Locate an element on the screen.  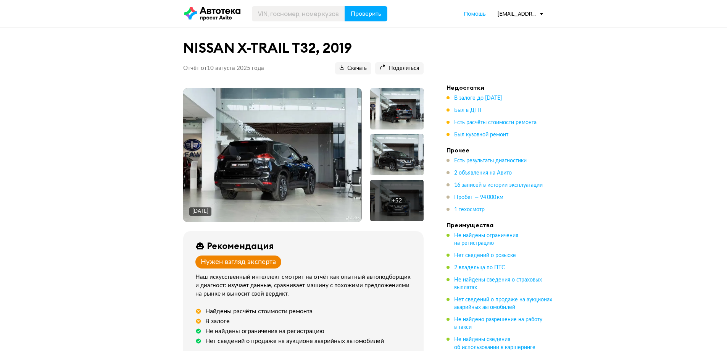
span: Нет сведений о продаже на аукционах аварийных автомобилей is located at coordinates (503, 303).